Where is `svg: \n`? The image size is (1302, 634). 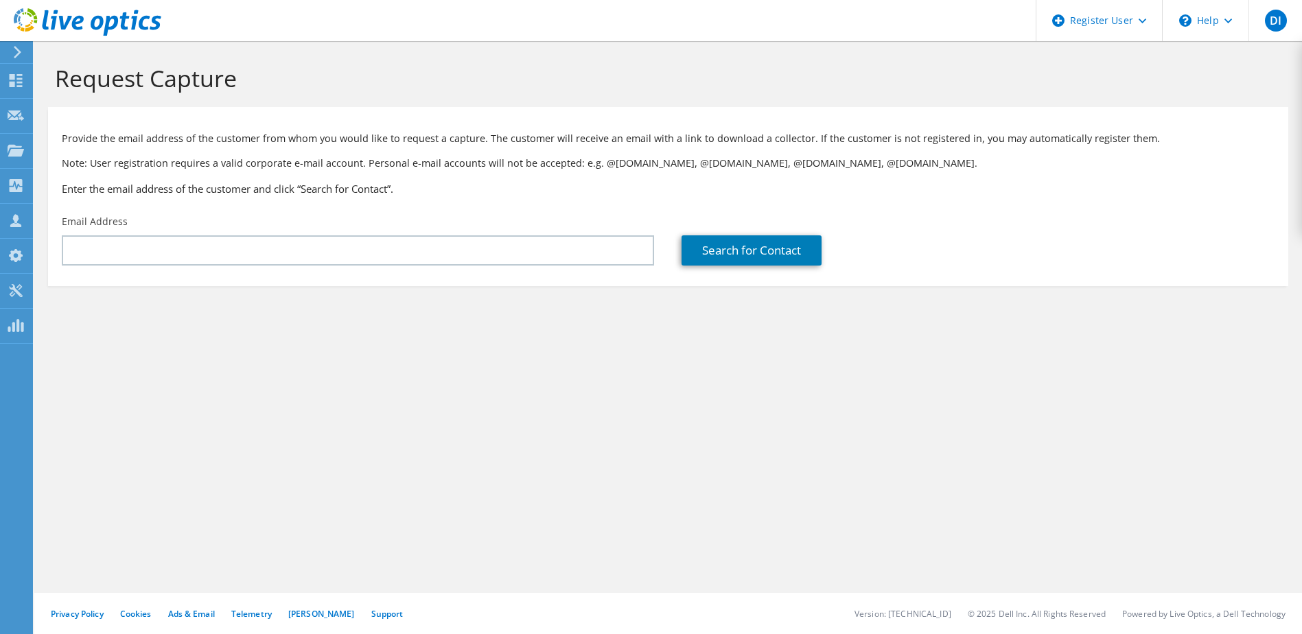 svg: \n is located at coordinates (1186, 21).